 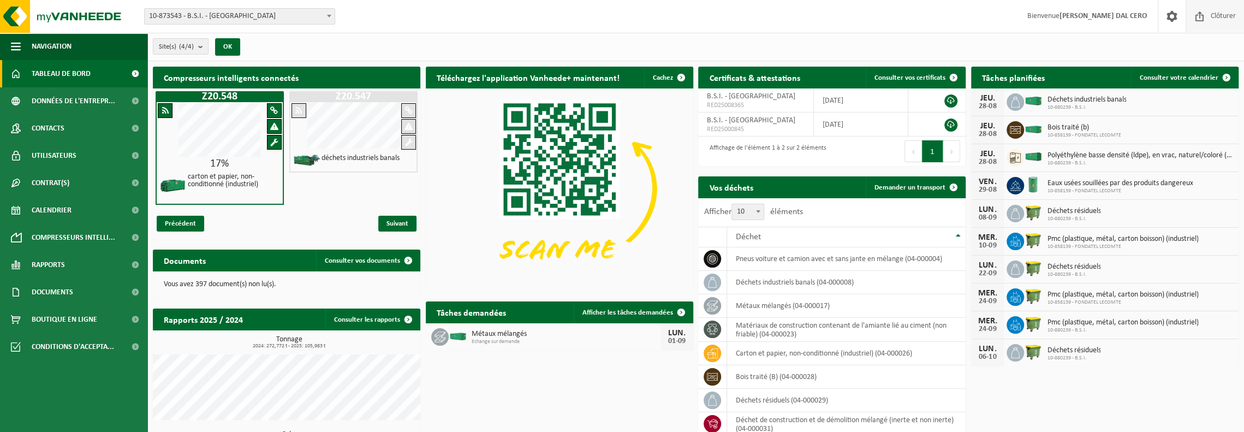 What do you see at coordinates (1013, 77) in the screenshot?
I see `h2: Tâches planifiées` at bounding box center [1013, 77].